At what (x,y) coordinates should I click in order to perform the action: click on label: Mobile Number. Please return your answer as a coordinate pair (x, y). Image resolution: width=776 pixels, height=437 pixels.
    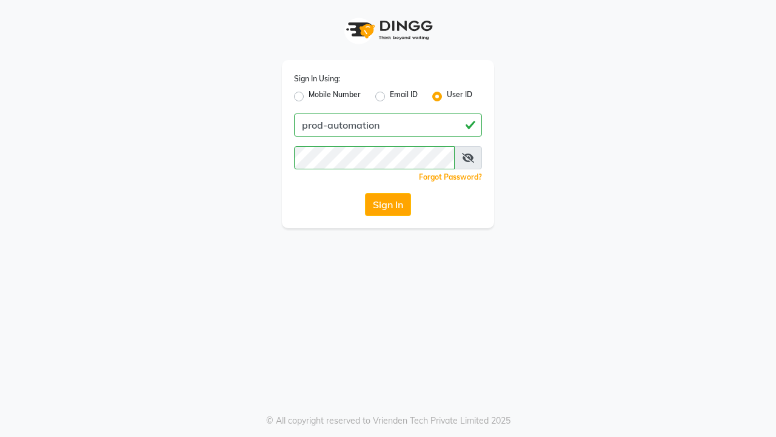
    Looking at the image, I should click on (335, 96).